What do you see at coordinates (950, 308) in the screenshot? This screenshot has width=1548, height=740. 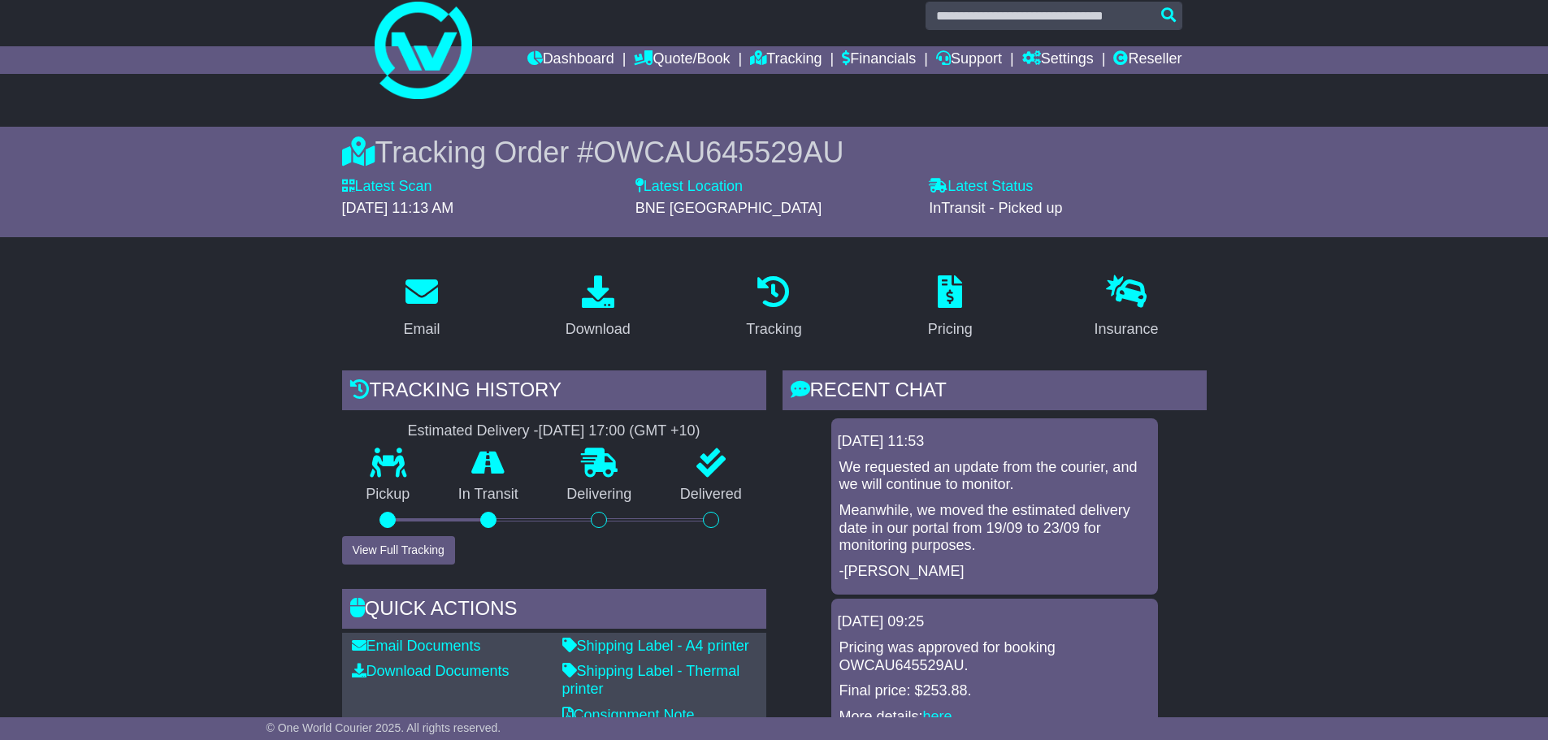 I see `a: Pricing` at bounding box center [950, 308].